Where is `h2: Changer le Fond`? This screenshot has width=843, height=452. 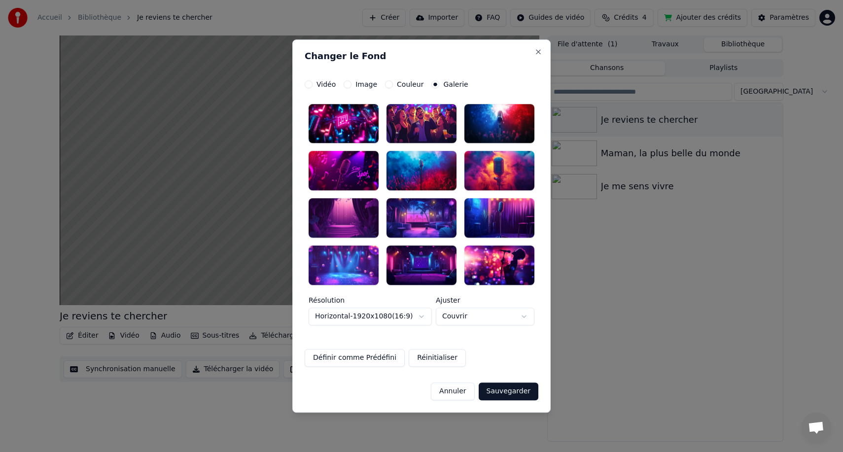
h2: Changer le Fond is located at coordinates (421, 56).